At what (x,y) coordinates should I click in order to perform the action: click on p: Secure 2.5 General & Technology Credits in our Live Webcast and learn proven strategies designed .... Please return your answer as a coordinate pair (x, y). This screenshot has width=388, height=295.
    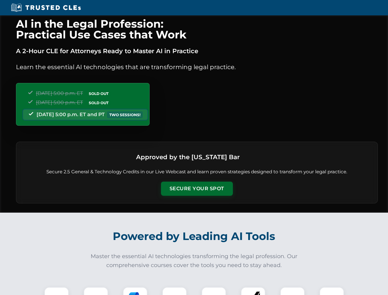
    Looking at the image, I should click on (197, 172).